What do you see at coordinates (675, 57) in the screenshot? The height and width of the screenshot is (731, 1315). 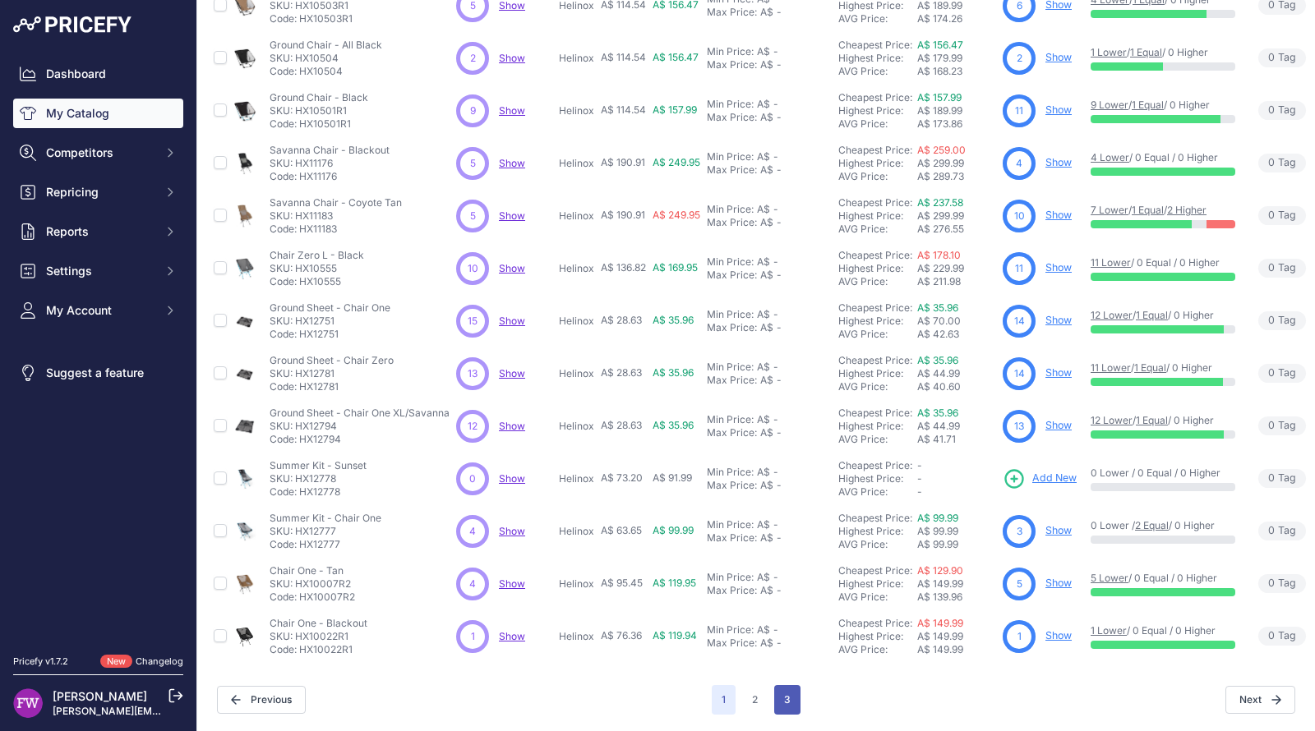 I see `span: A$ 156.47` at bounding box center [675, 57].